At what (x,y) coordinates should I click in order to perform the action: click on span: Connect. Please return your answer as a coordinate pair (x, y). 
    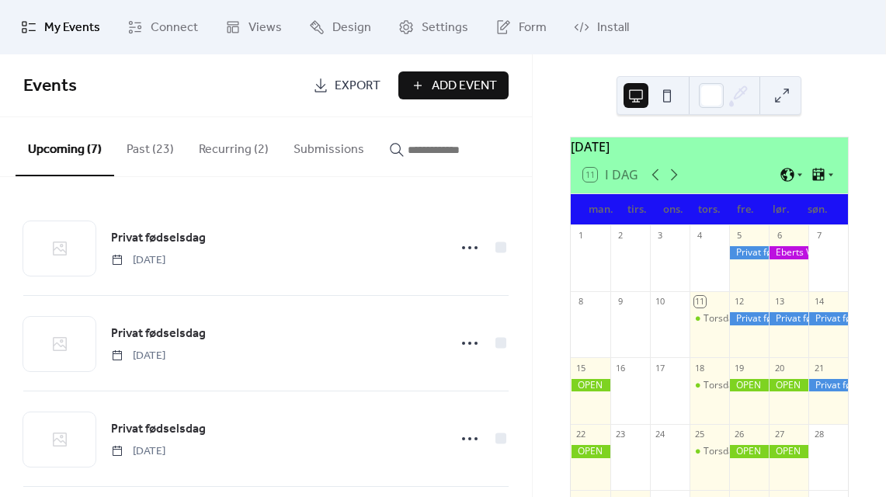
    Looking at the image, I should click on (174, 28).